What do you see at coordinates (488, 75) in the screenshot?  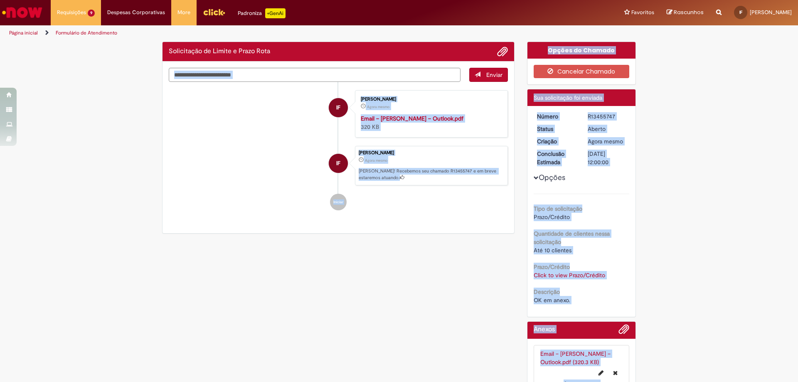 I see `button: Enviar` at bounding box center [488, 75].